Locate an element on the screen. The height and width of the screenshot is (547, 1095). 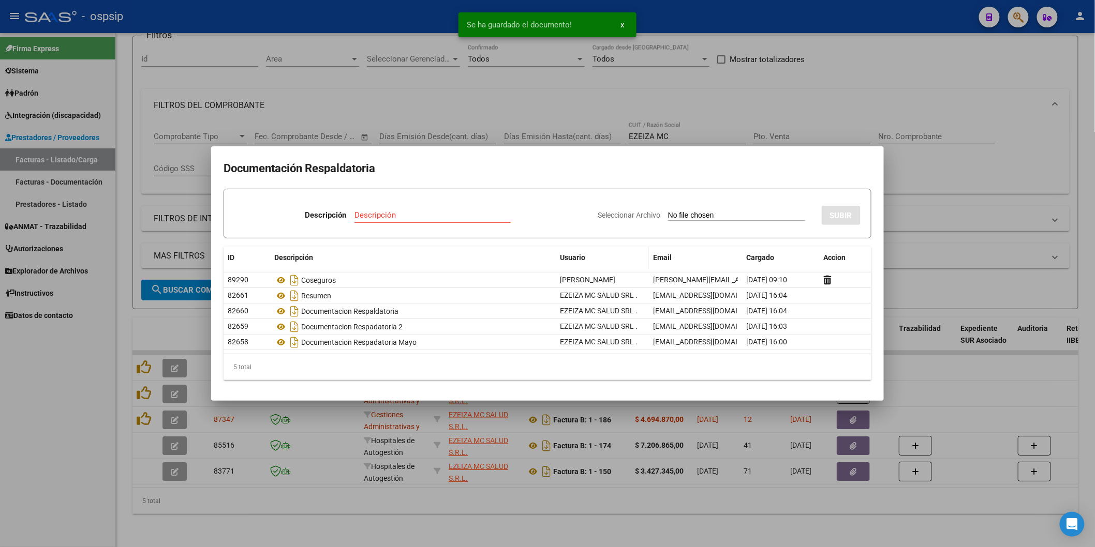
span: Descripción is located at coordinates (293, 258).